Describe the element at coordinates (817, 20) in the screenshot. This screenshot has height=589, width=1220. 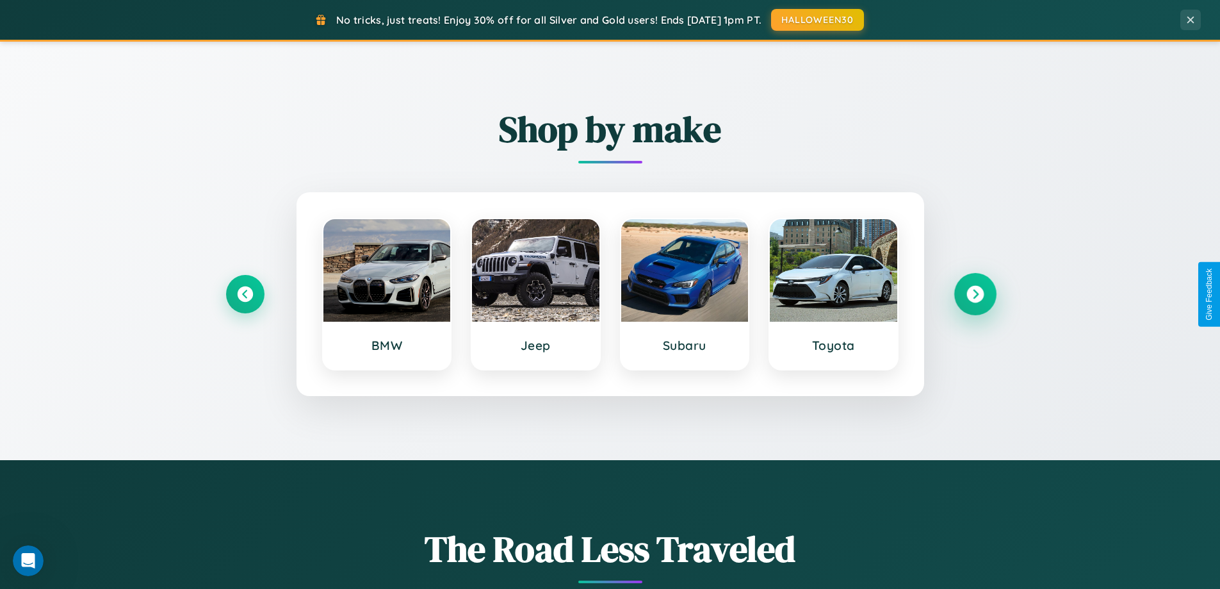
I see `button: HALLOWEEN30` at that location.